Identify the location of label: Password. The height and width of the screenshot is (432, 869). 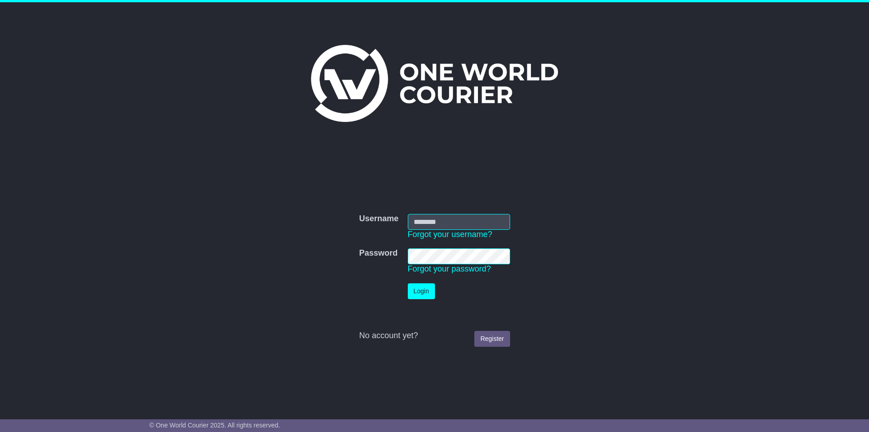
(378, 253).